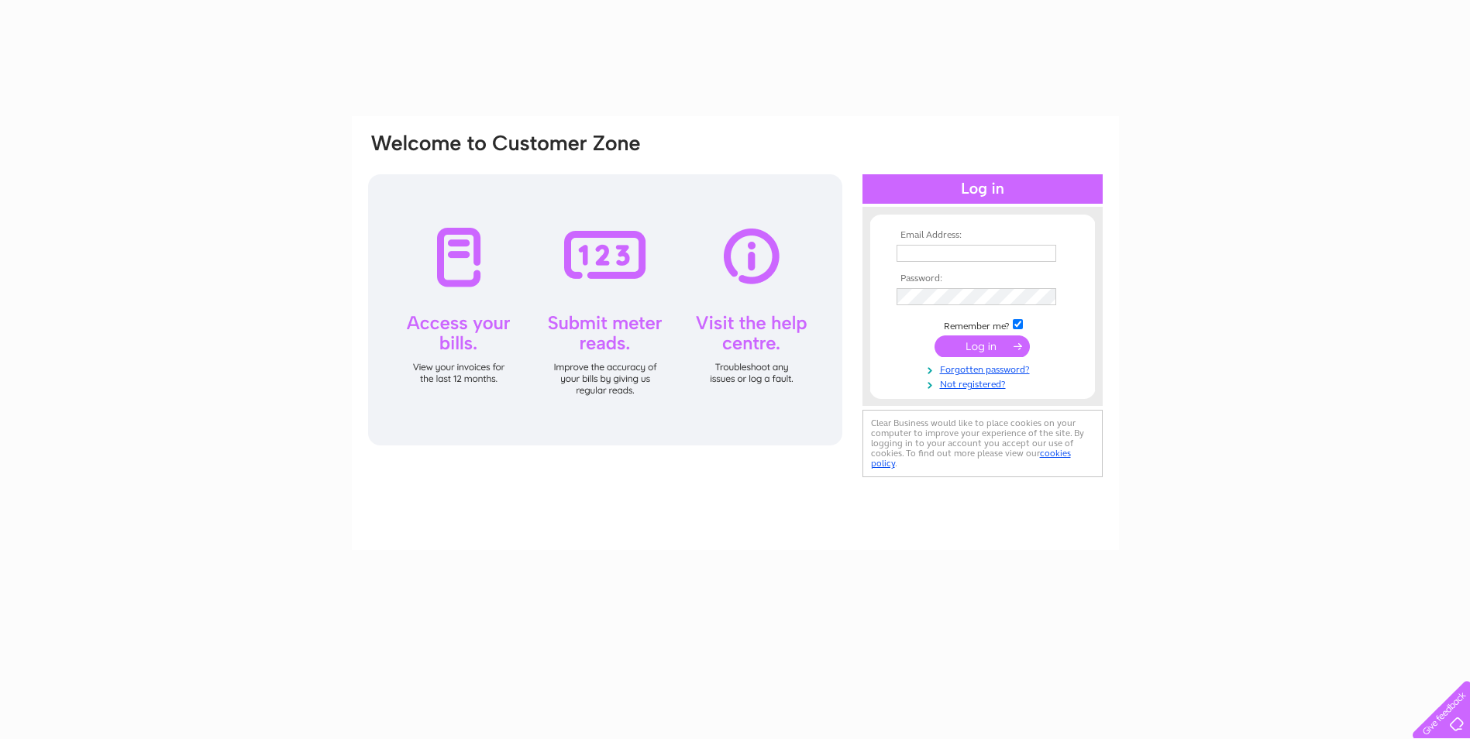  Describe the element at coordinates (982, 236) in the screenshot. I see `th: Email Address:` at that location.